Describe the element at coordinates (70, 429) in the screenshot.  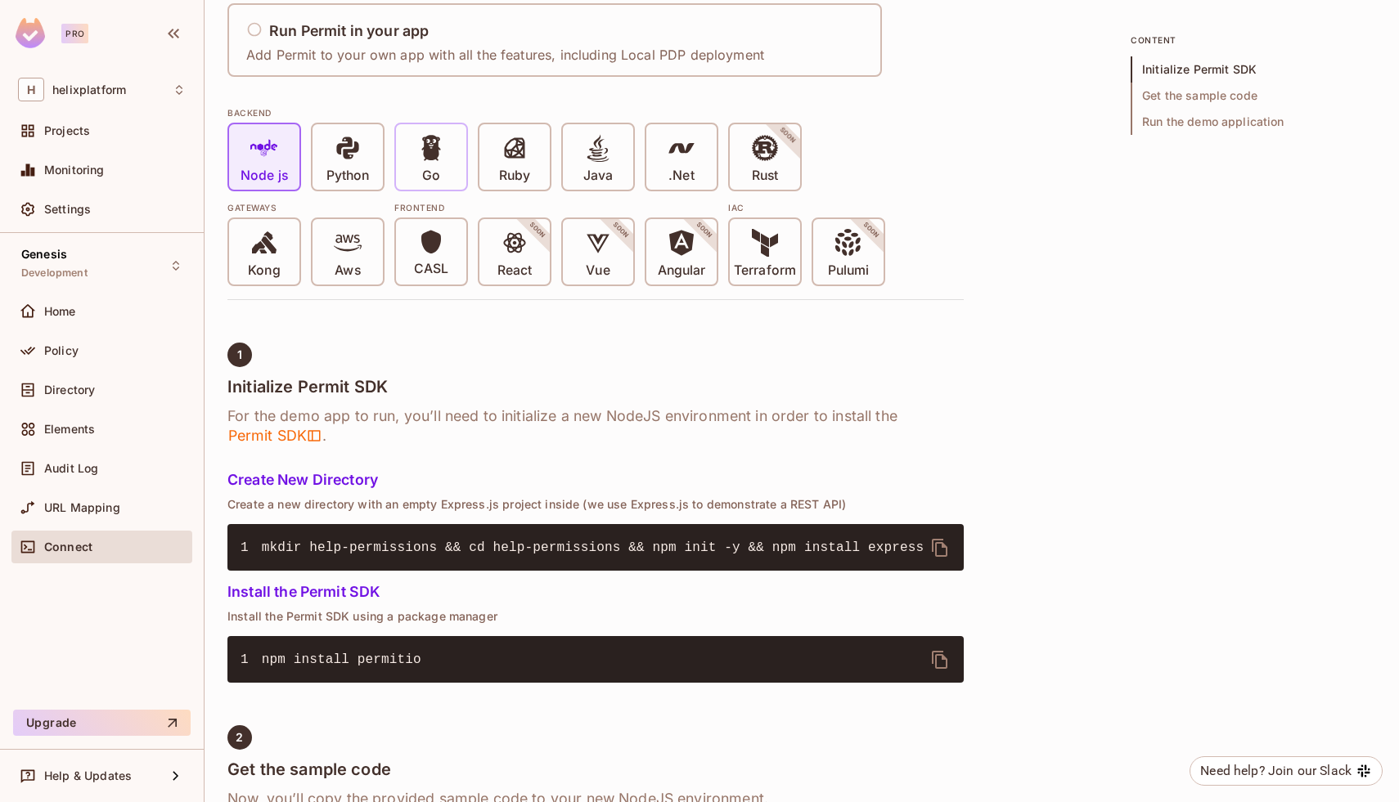
I see `span: Elements` at that location.